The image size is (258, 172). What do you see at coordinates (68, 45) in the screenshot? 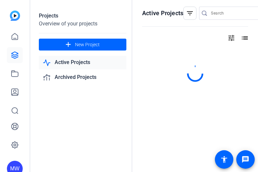
I see `mat-icon: add` at bounding box center [68, 45].